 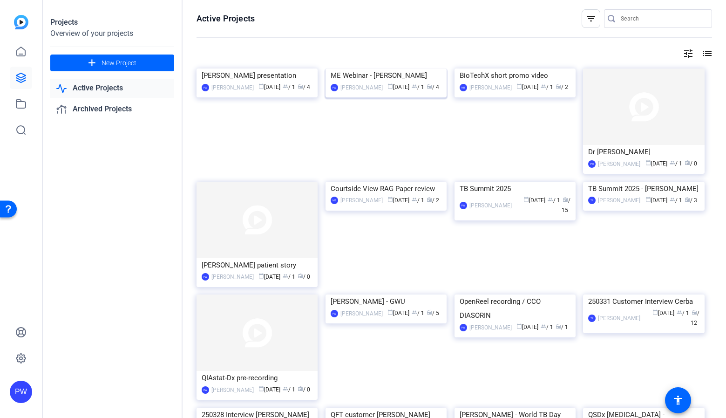 I want to click on mat-icon: filter_list, so click(x=591, y=19).